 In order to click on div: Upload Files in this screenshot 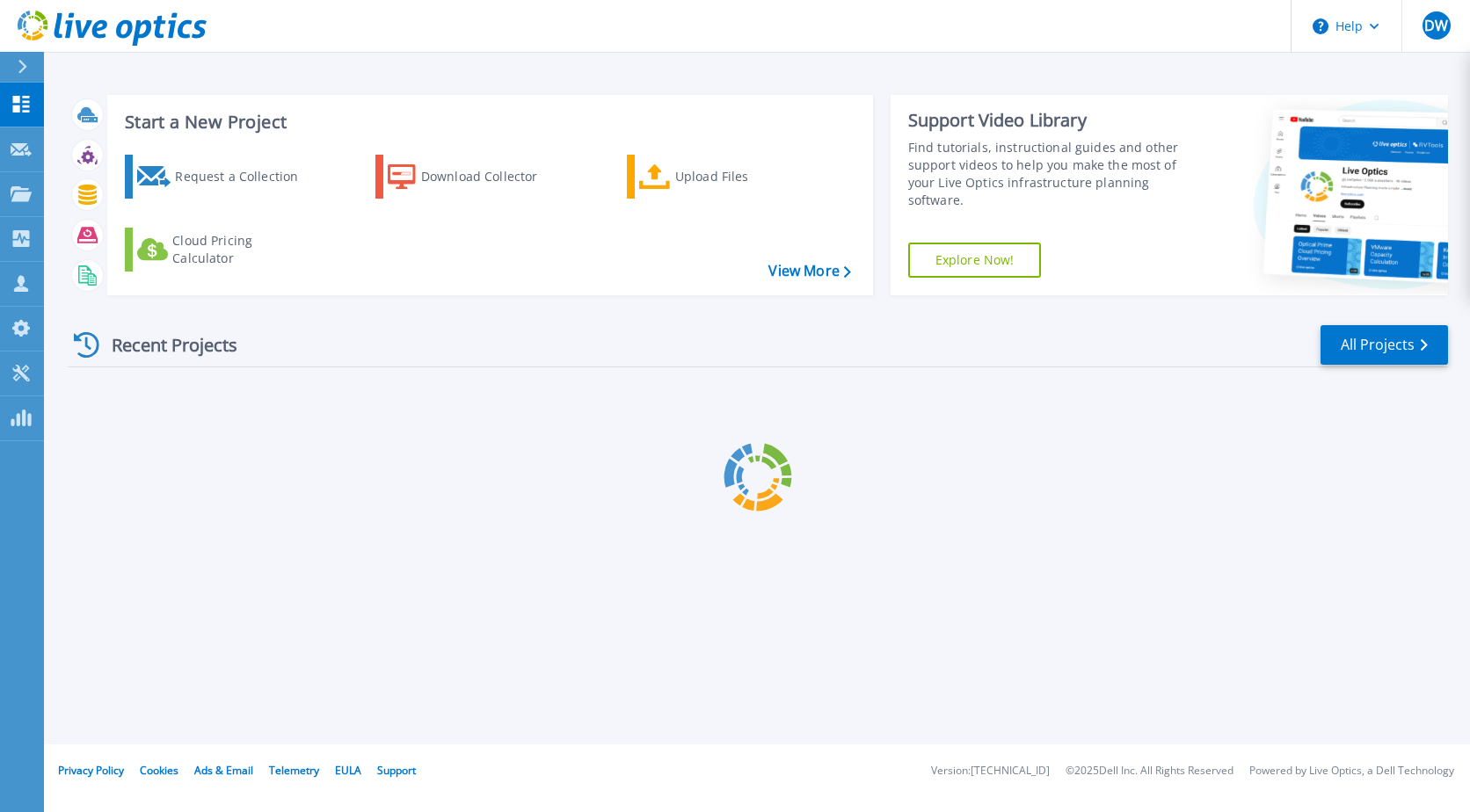, I will do `click(745, 177)`.